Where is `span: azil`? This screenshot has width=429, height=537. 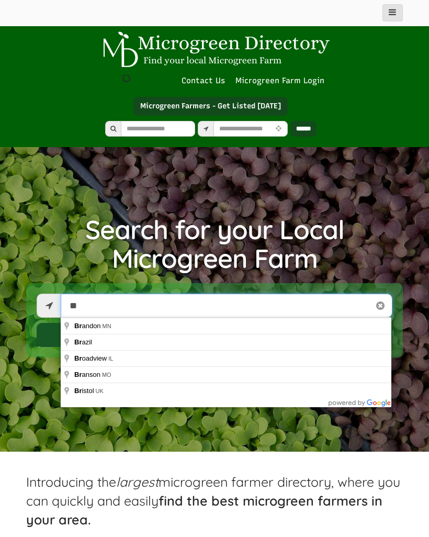 span: azil is located at coordinates (84, 342).